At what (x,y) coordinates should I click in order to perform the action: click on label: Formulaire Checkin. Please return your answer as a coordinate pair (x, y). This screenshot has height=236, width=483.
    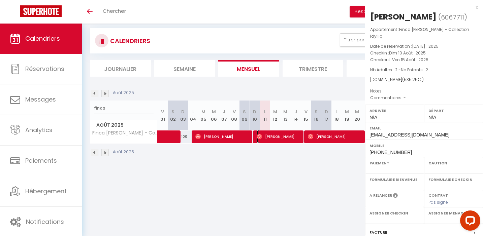
    Looking at the image, I should click on (453, 180).